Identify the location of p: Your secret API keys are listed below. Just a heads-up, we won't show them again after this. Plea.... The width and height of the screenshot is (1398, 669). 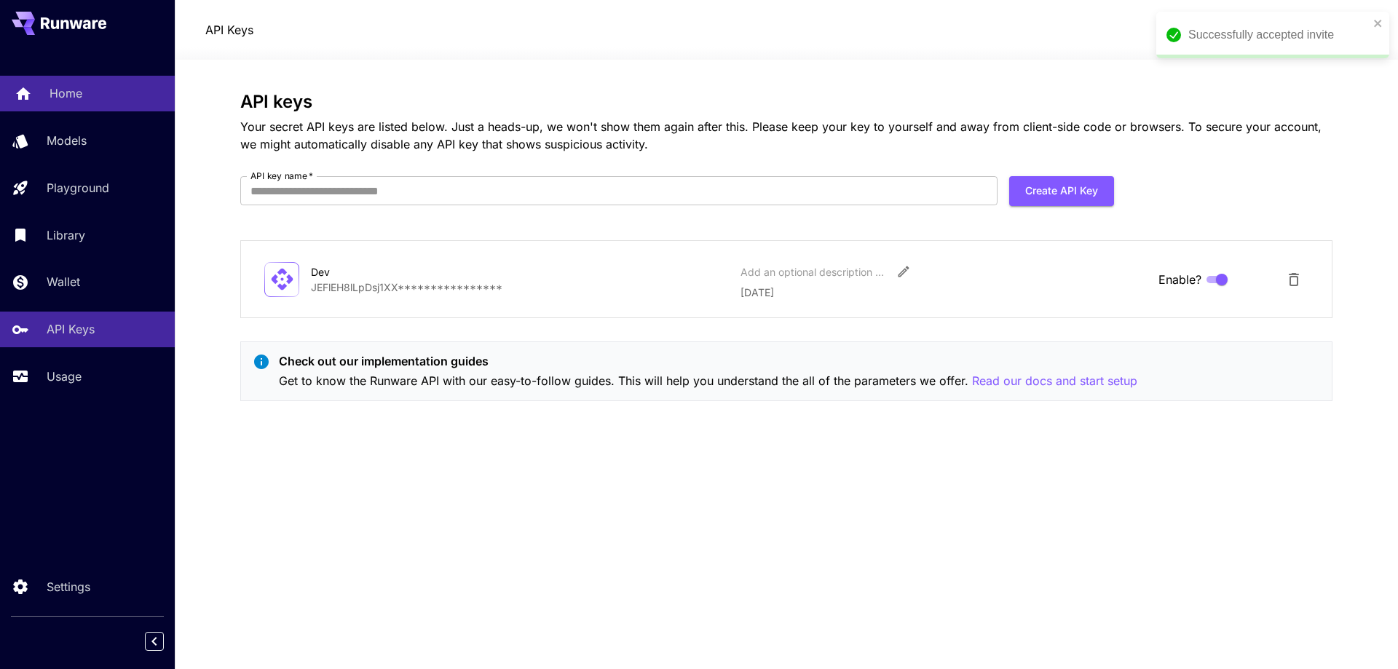
(787, 135).